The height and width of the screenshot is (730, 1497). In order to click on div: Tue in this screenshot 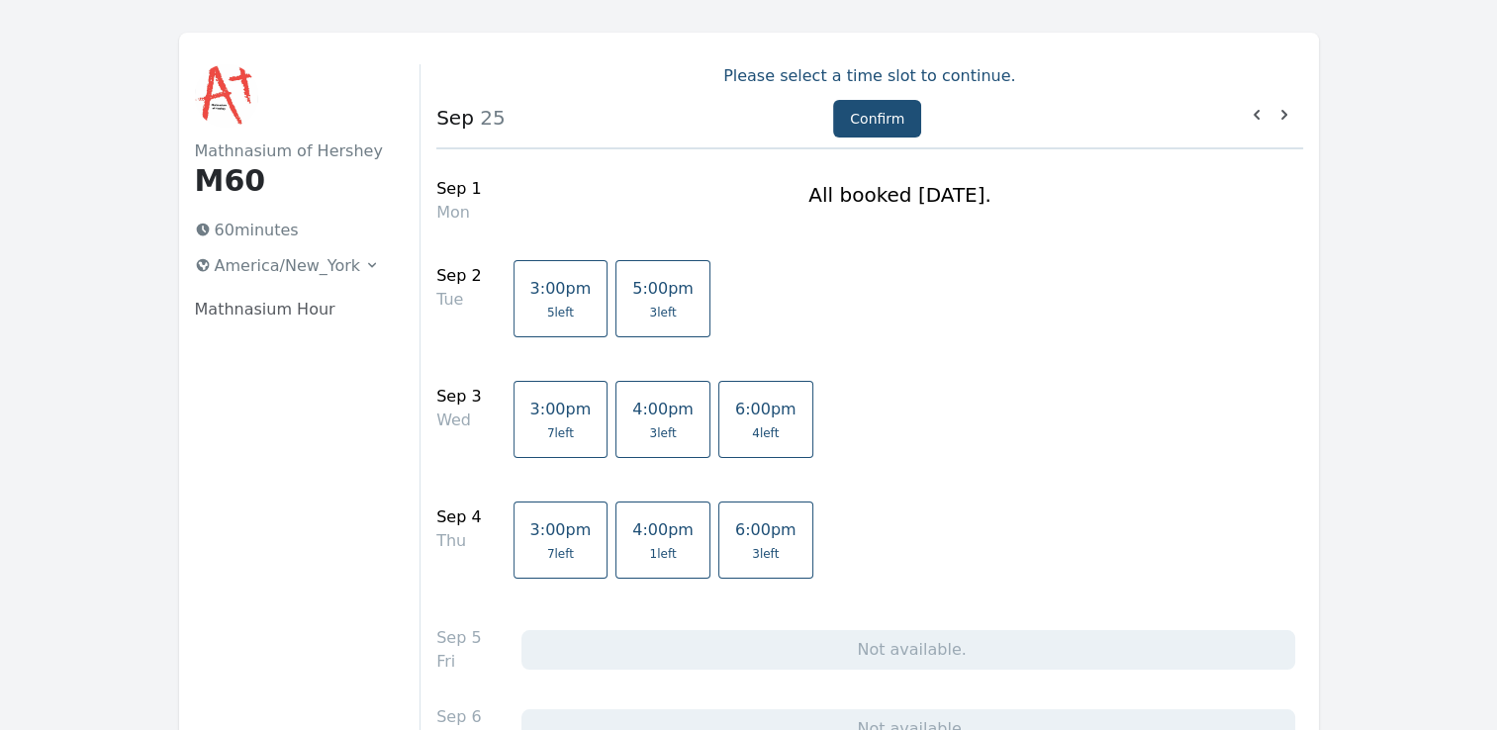, I will do `click(458, 300)`.